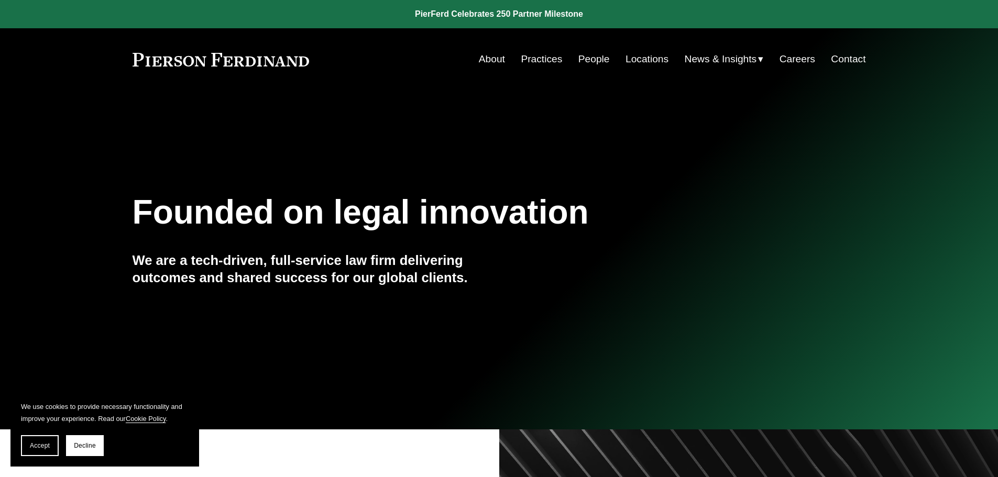 The width and height of the screenshot is (998, 477). Describe the element at coordinates (848, 59) in the screenshot. I see `a: Contact` at that location.